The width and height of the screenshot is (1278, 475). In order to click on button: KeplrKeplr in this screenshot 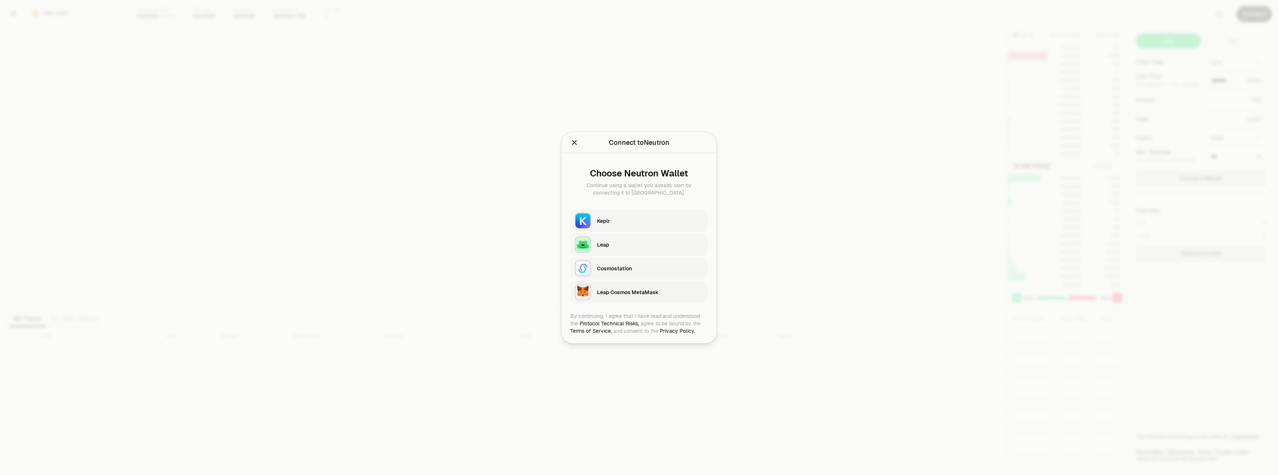, I will do `click(639, 221)`.